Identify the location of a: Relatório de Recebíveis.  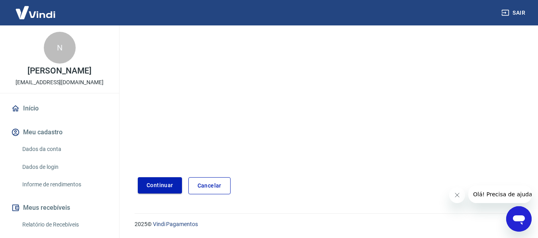
(64, 225).